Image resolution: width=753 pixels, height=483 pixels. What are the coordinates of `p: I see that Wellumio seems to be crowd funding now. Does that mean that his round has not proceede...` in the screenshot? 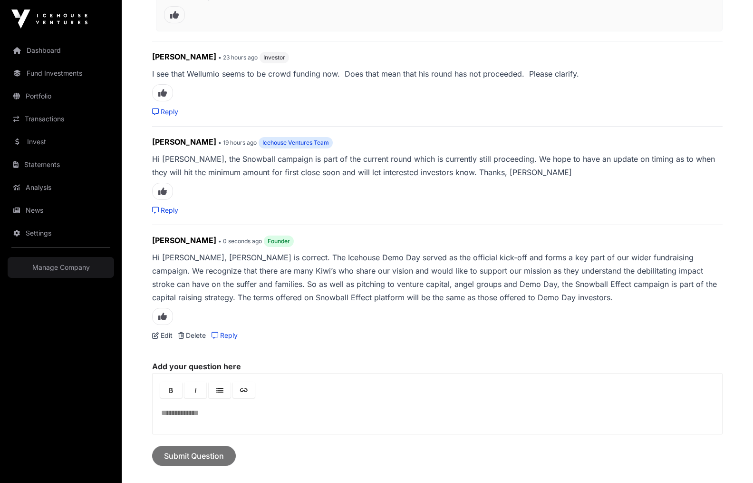 It's located at (437, 74).